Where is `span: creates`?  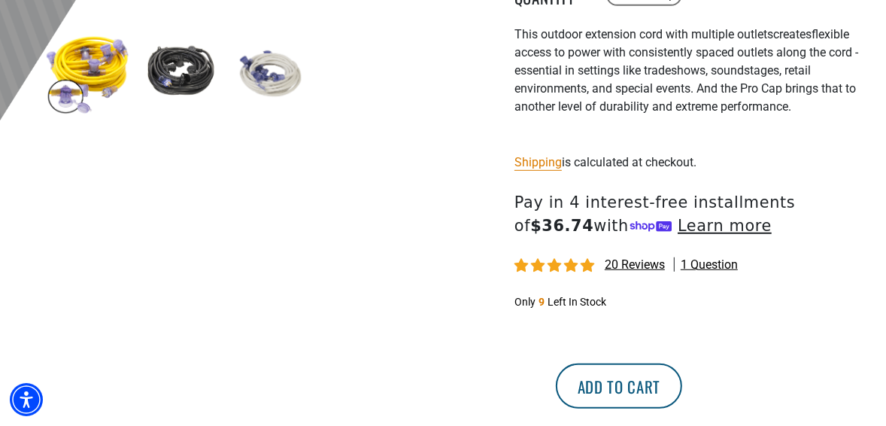
span: creates is located at coordinates (792, 34).